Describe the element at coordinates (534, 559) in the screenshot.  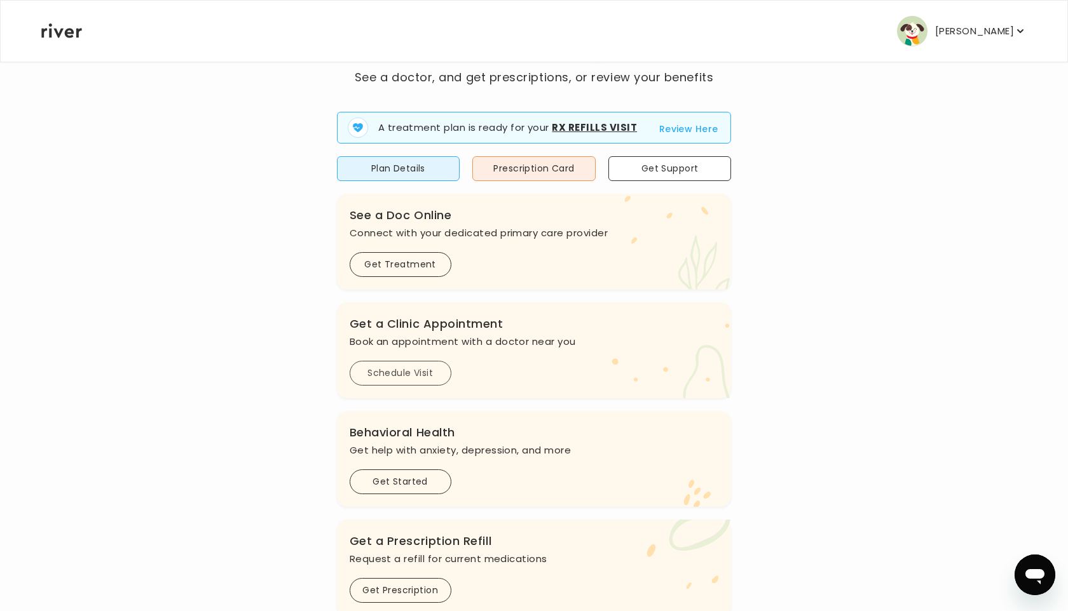
I see `p: Request a refill for current medications` at that location.